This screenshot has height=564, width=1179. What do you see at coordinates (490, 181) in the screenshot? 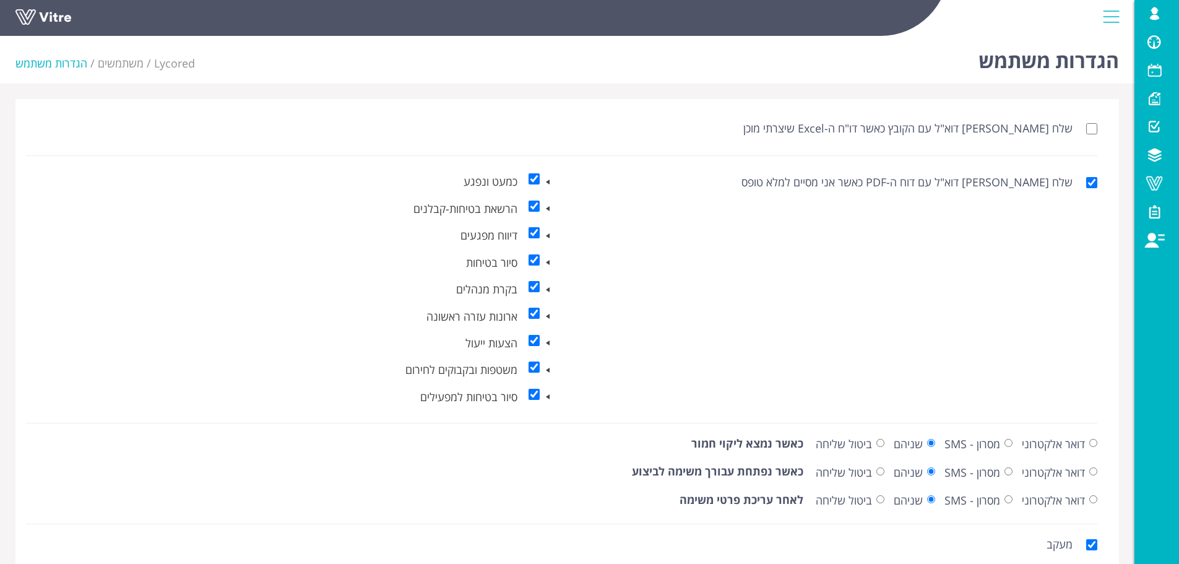
I see `span: כמעט ונפגע` at bounding box center [490, 181].